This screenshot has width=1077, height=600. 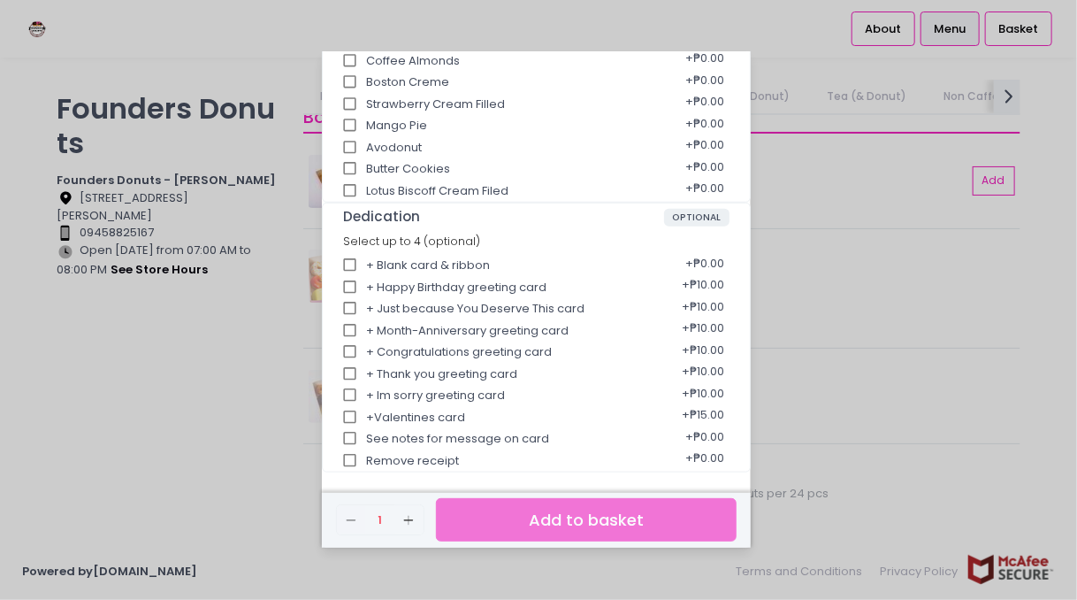 I want to click on button: Add to basket, so click(x=586, y=519).